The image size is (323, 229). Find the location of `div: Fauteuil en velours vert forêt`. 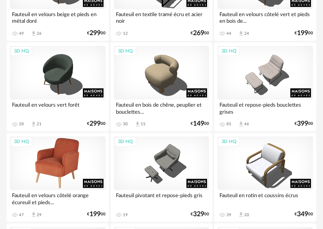

div: Fauteuil en velours vert forêt is located at coordinates (58, 108).